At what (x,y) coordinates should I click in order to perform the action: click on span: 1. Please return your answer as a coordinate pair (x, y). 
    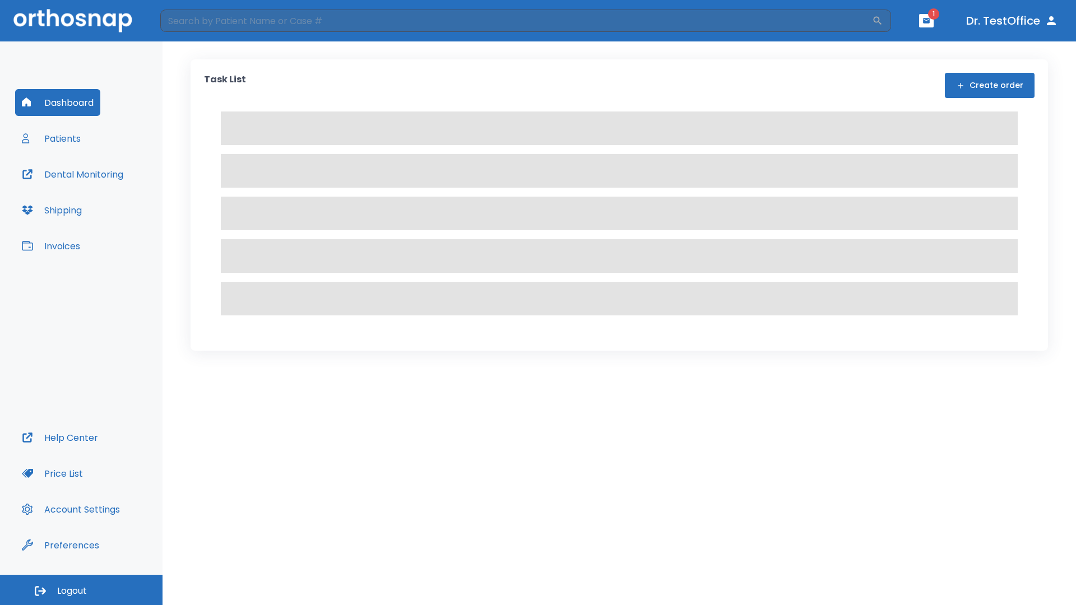
    Looking at the image, I should click on (933, 14).